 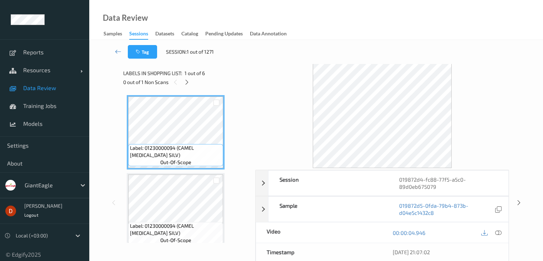 What do you see at coordinates (224, 34) in the screenshot?
I see `div: Pending Updates` at bounding box center [224, 34].